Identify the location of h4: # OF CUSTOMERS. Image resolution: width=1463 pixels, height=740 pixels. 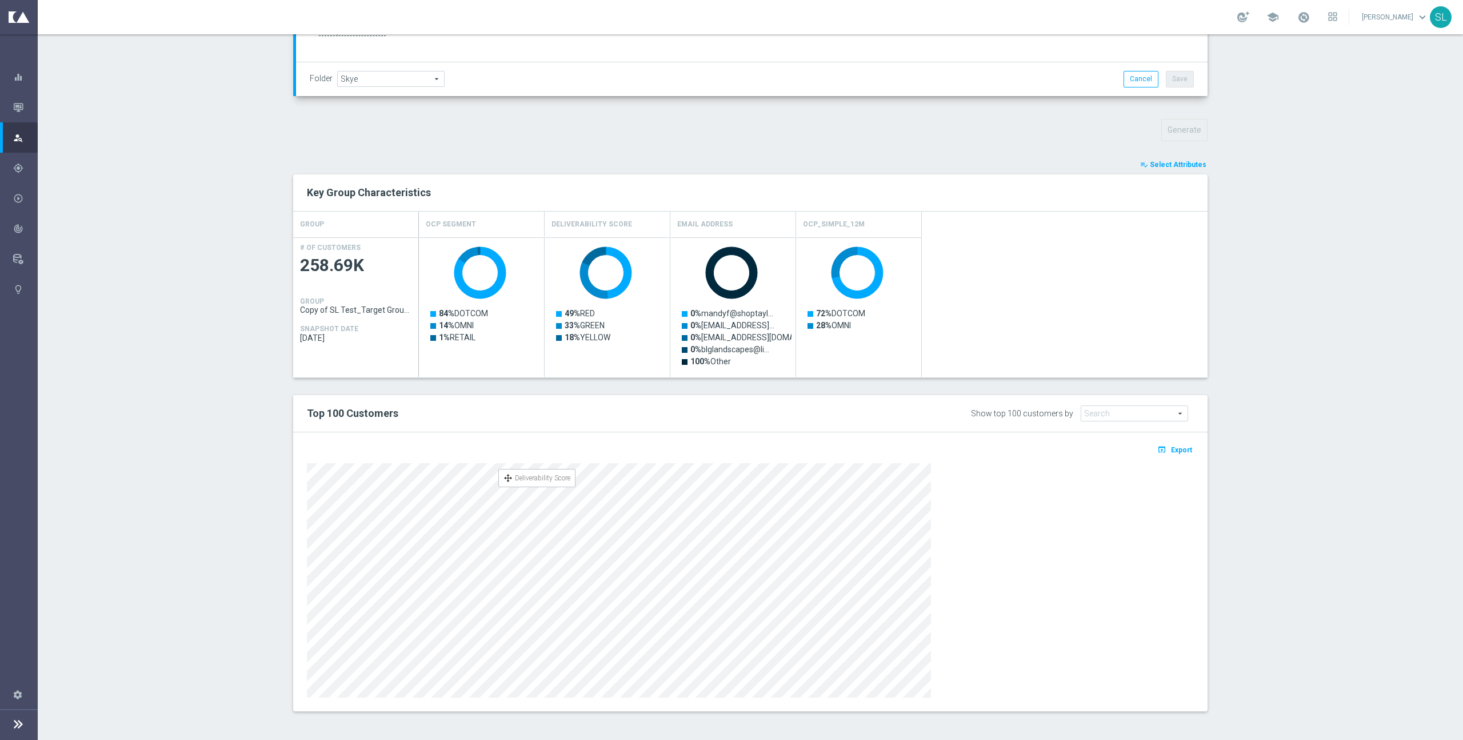
(330, 248).